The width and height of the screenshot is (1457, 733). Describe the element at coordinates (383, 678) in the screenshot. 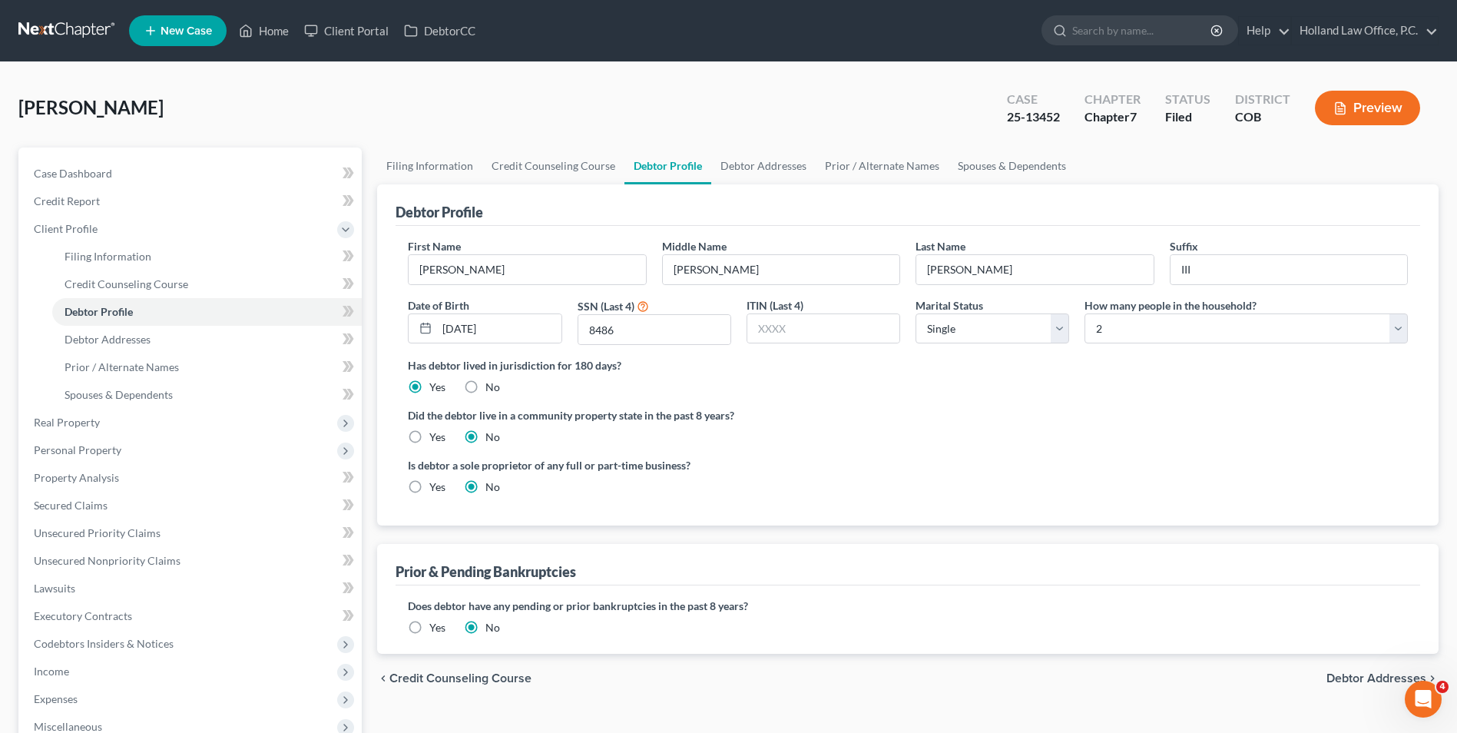

I see `i: chevron_left` at that location.